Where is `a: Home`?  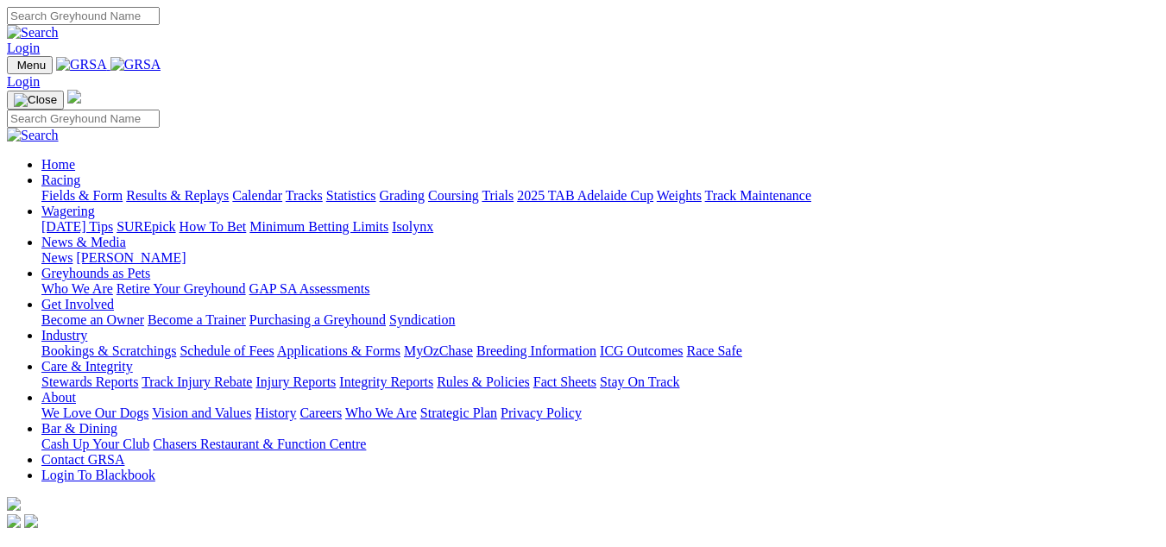 a: Home is located at coordinates (58, 164).